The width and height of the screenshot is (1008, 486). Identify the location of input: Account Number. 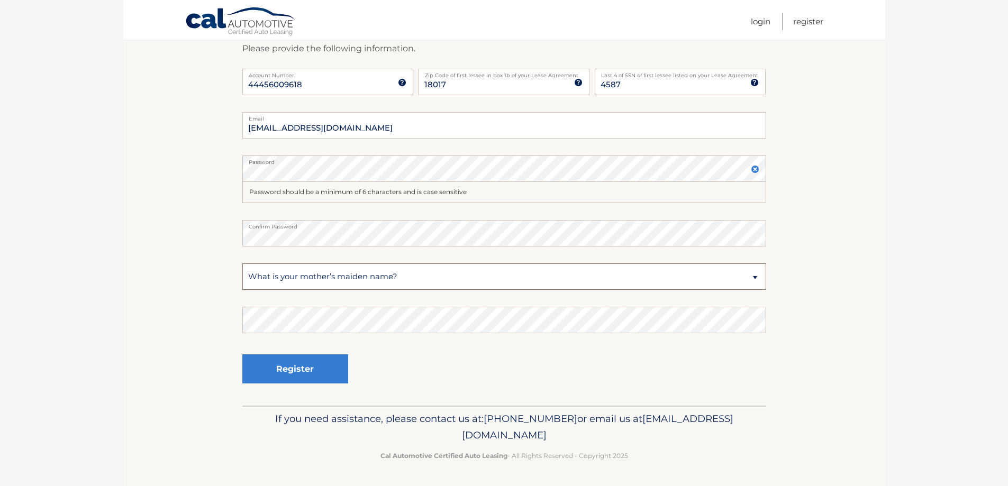
(328, 82).